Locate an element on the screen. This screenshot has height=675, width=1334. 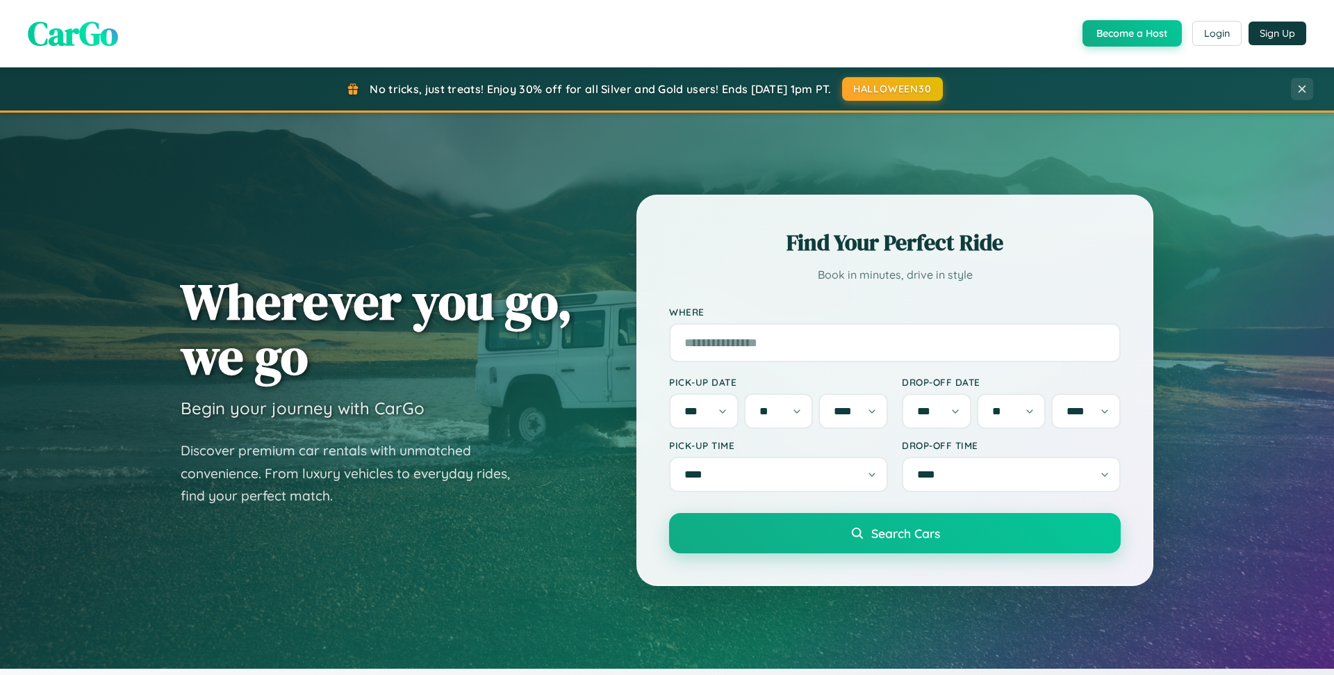
label: Pick-up Date is located at coordinates (778, 381).